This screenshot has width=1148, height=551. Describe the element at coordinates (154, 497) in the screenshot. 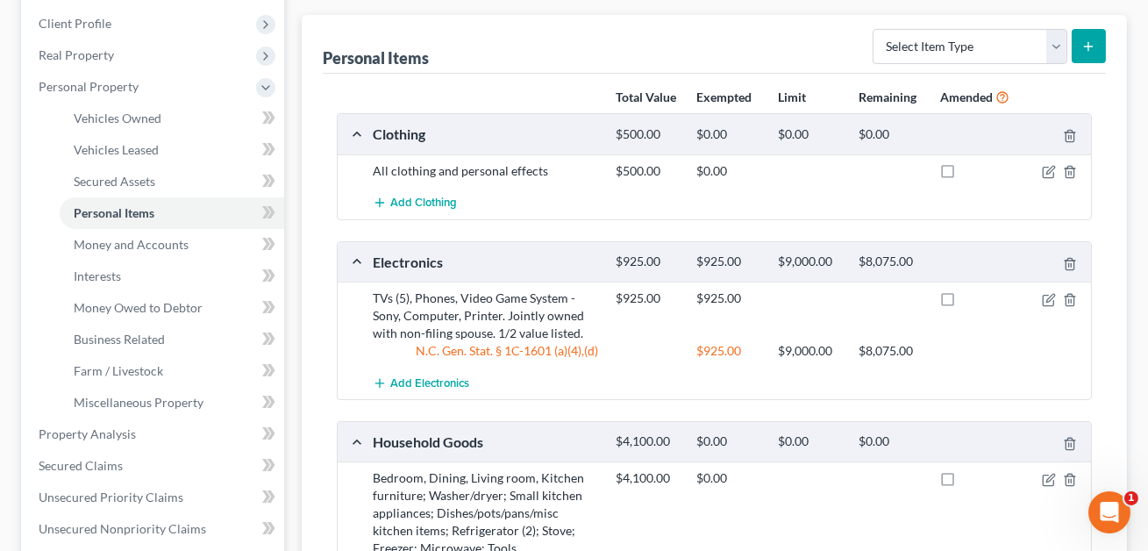

I see `a: Unsecured Priority Claims` at that location.